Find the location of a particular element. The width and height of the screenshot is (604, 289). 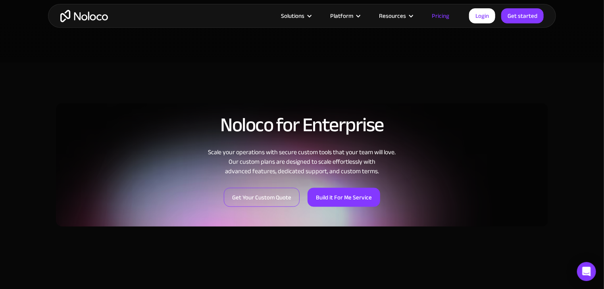

a: Login is located at coordinates (482, 16).